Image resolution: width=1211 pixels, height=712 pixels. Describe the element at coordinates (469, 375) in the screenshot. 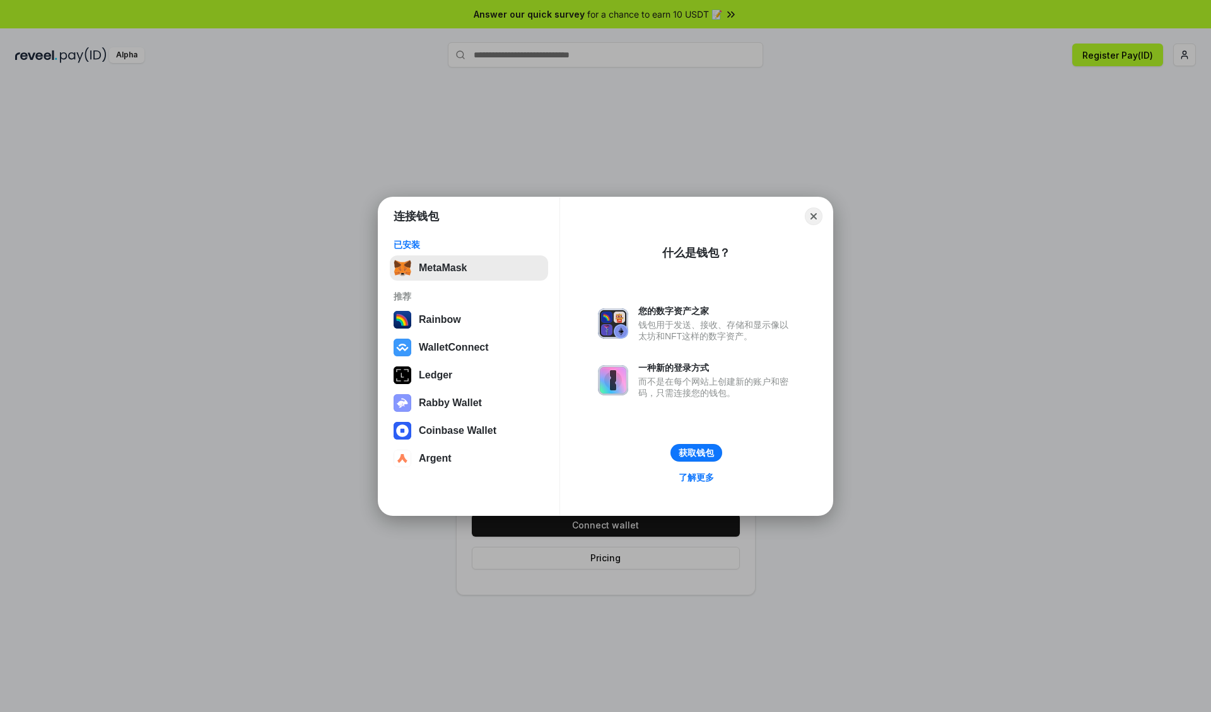

I see `button: Ledger` at that location.